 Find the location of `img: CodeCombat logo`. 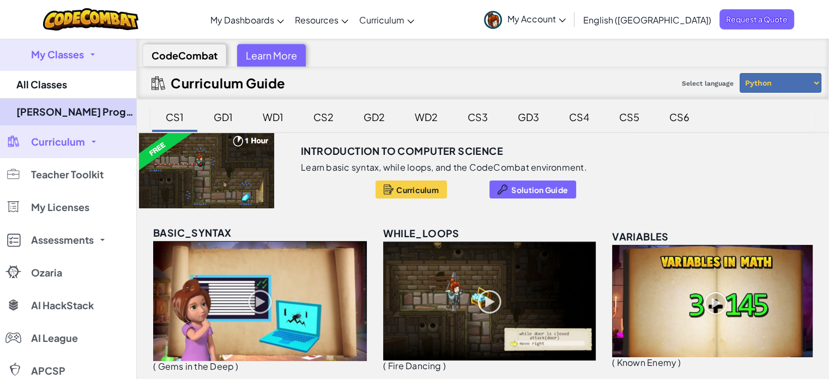

img: CodeCombat logo is located at coordinates (91, 19).